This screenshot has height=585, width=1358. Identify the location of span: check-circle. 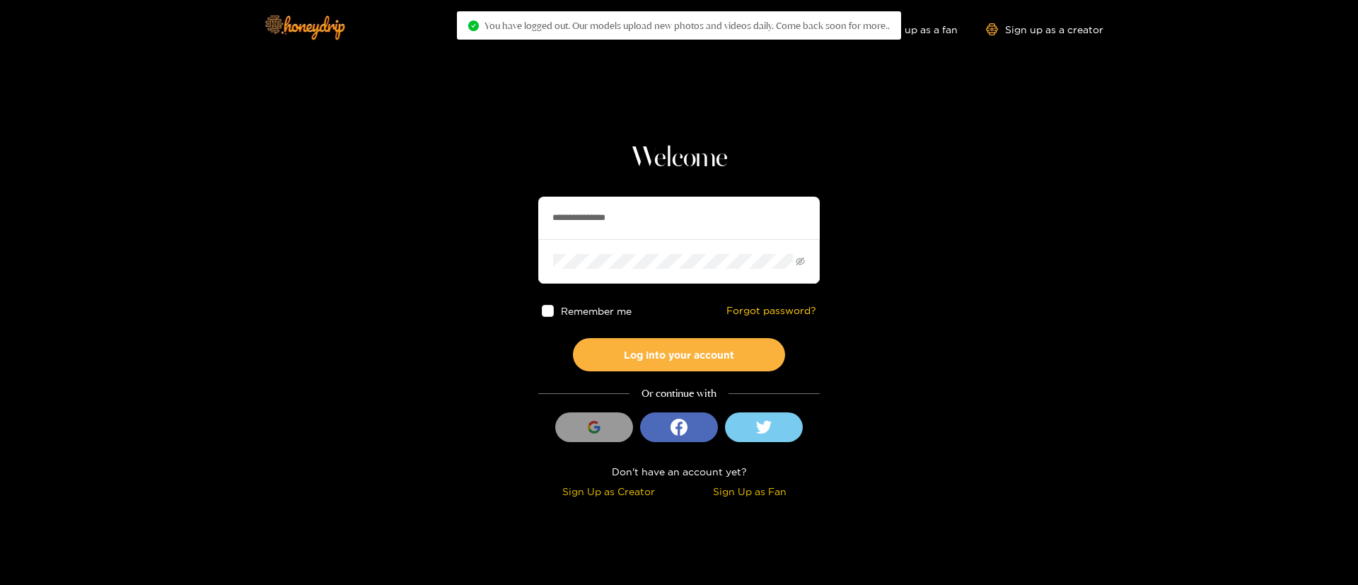
(473, 25).